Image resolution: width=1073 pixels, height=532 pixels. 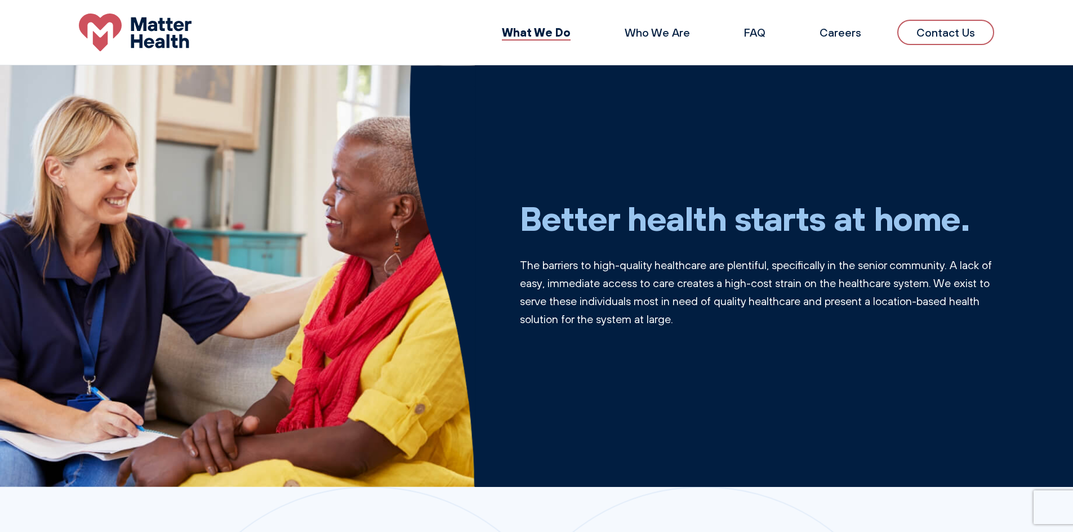 What do you see at coordinates (841, 32) in the screenshot?
I see `a: Careers` at bounding box center [841, 32].